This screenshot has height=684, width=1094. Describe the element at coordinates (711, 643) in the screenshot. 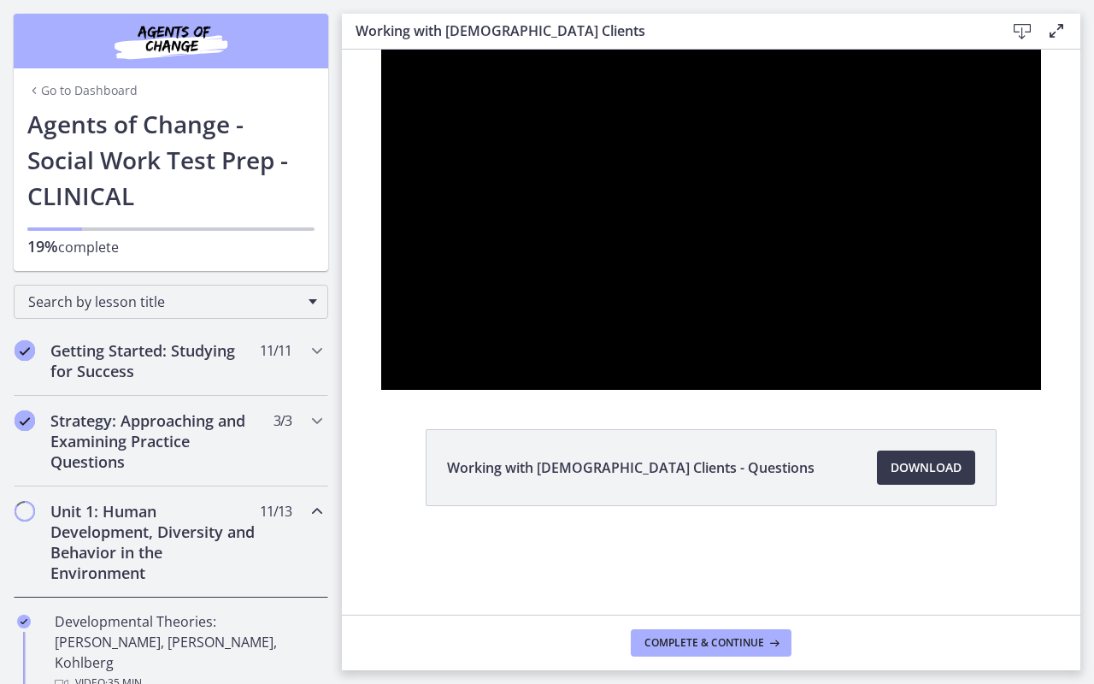

I see `button: Complete & continue` at that location.